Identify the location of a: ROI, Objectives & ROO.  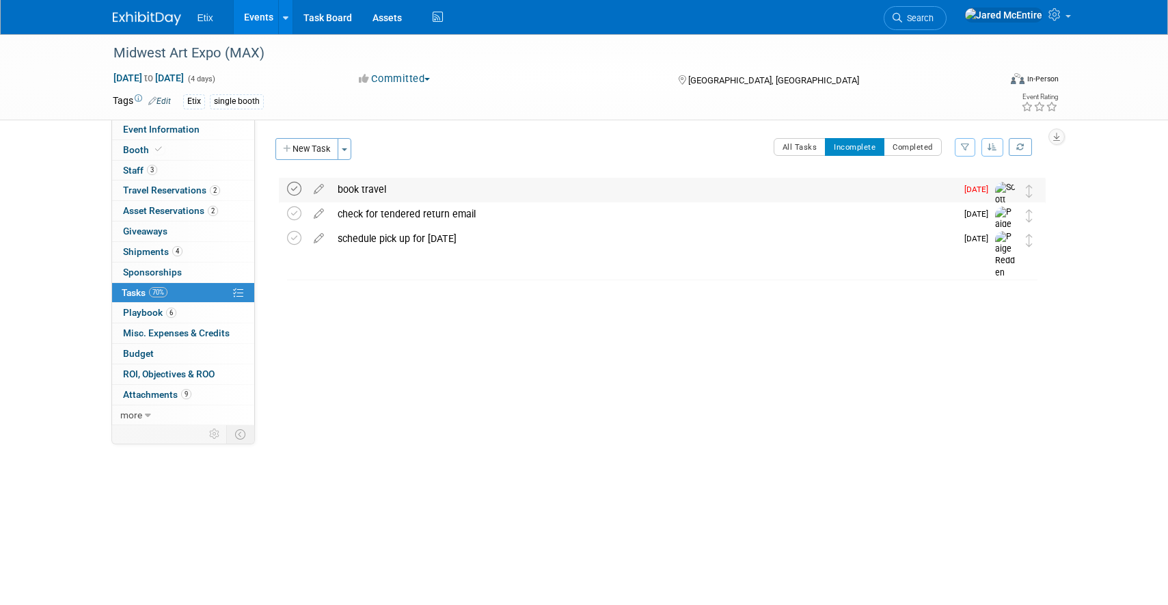
(183, 374).